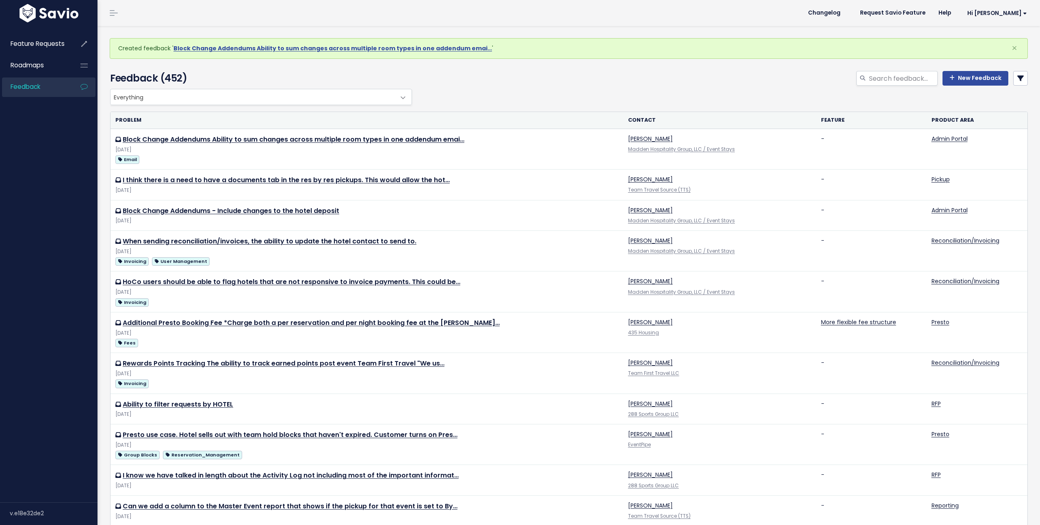 This screenshot has height=525, width=1040. What do you see at coordinates (127, 343) in the screenshot?
I see `a: Fees` at bounding box center [127, 343].